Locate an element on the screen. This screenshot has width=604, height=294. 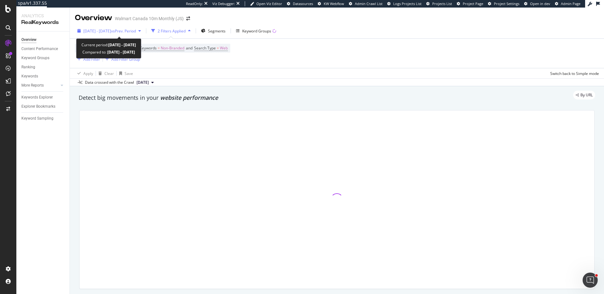
a: Open Viz Editor is located at coordinates (266, 4).